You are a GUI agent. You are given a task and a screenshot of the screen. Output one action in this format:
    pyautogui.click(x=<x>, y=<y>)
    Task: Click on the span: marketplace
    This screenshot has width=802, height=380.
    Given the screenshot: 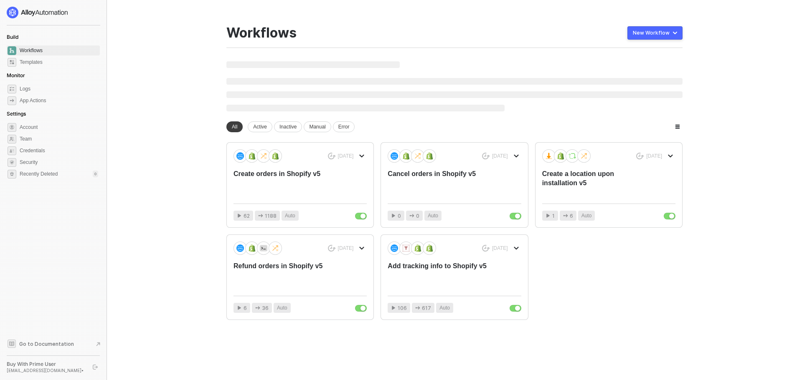 What is the action you would take?
    pyautogui.click(x=12, y=62)
    